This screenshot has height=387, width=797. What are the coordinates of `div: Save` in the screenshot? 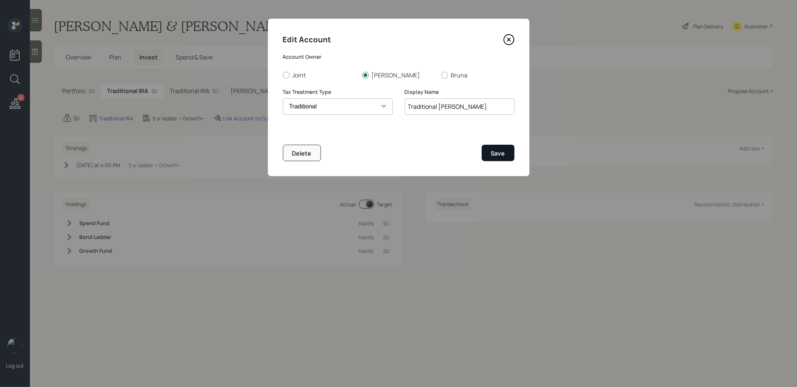 It's located at (498, 153).